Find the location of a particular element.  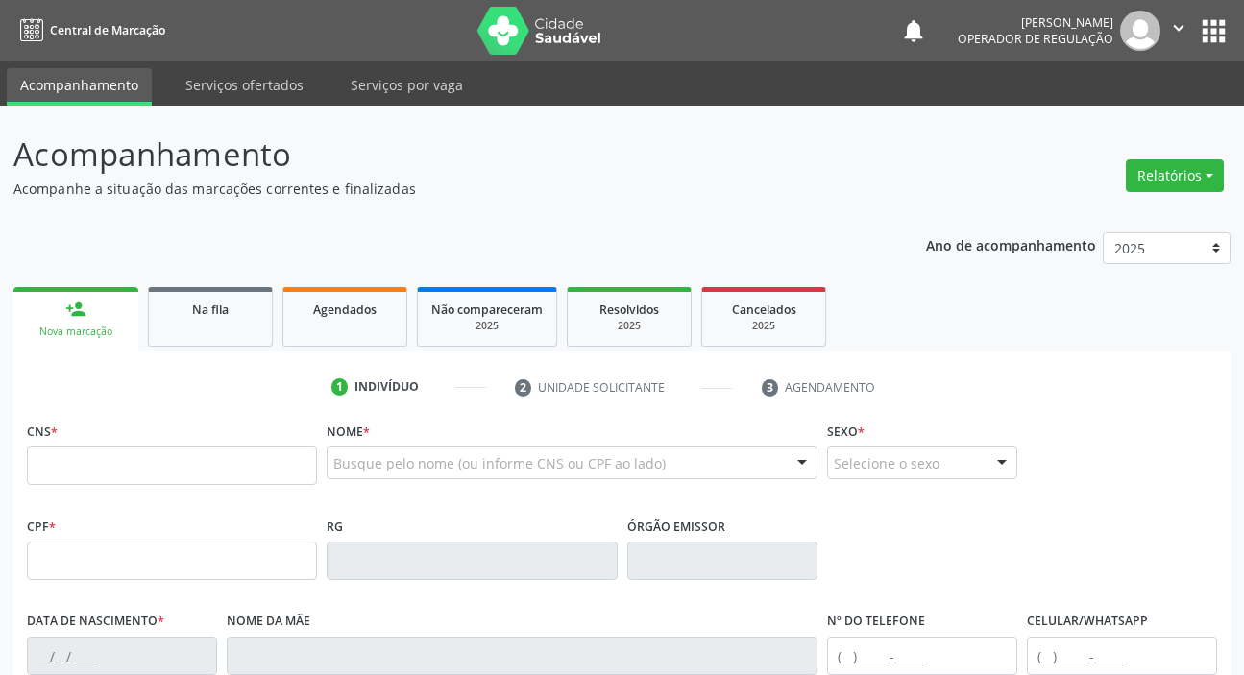

span: Central de Marcação is located at coordinates (108, 30).